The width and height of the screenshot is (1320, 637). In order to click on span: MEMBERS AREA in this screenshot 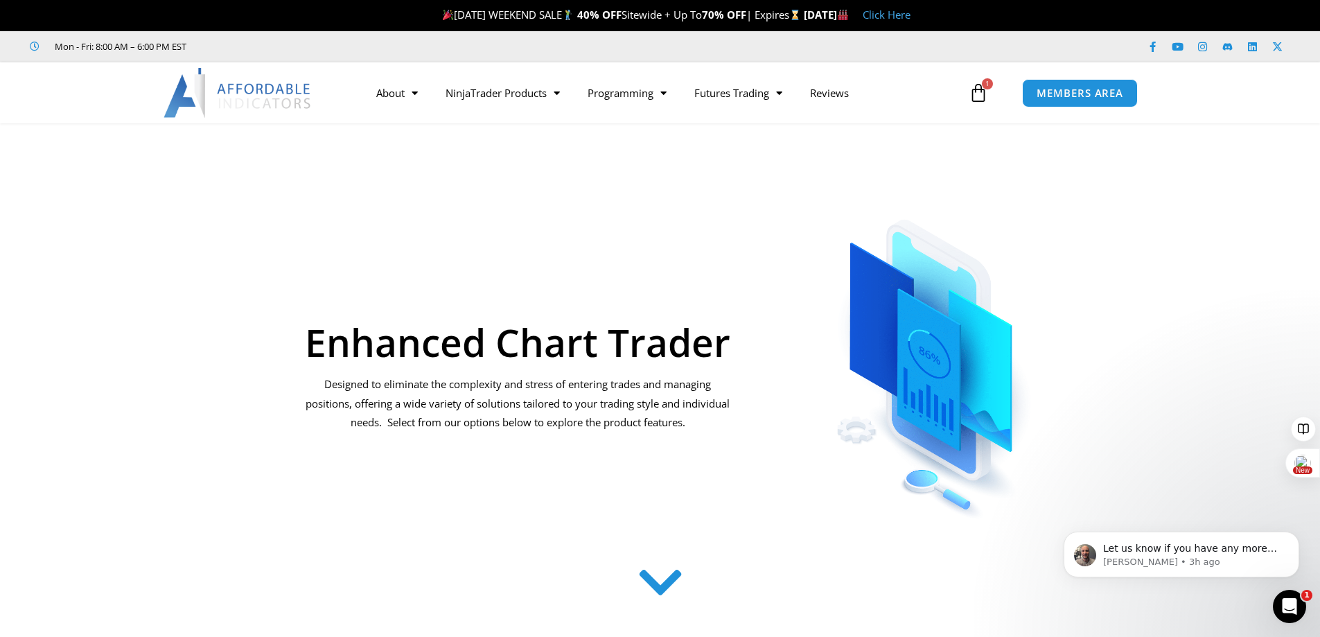, I will do `click(1079, 93)`.